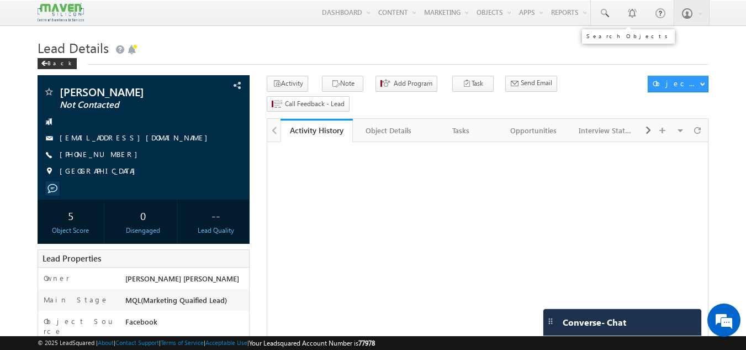  Describe the element at coordinates (628, 36) in the screenshot. I see `div: Search Objects` at that location.